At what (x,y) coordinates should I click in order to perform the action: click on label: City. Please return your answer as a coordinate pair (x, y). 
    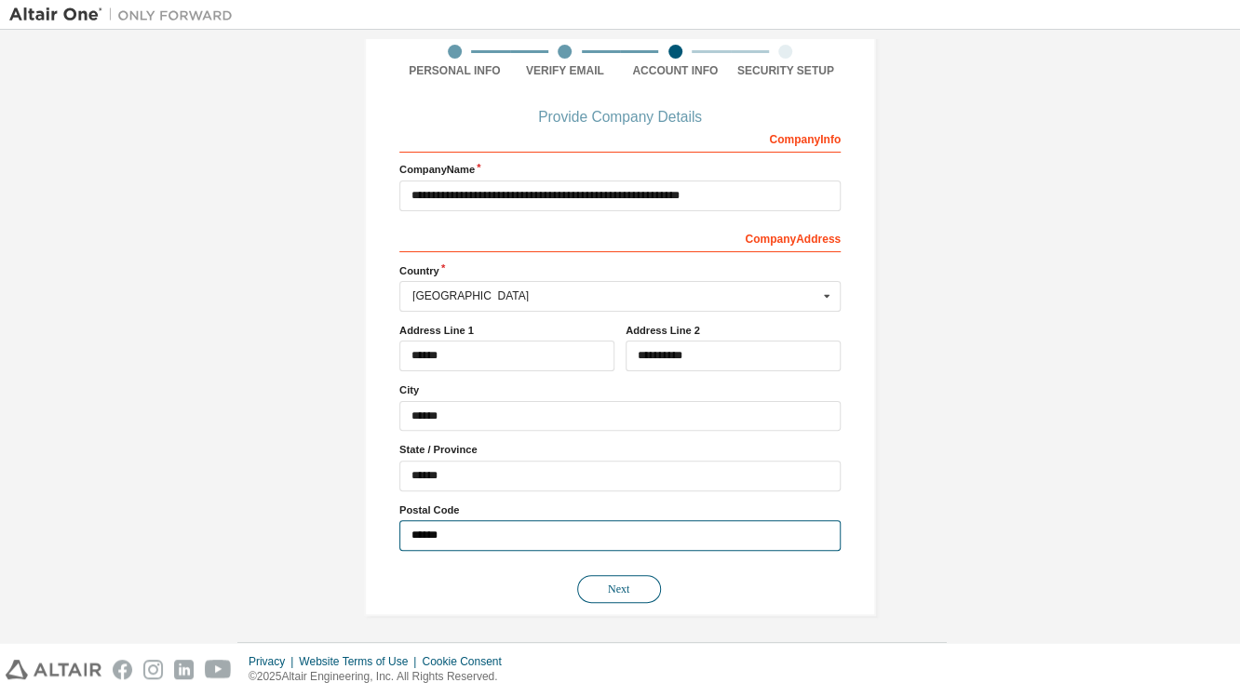
    Looking at the image, I should click on (620, 390).